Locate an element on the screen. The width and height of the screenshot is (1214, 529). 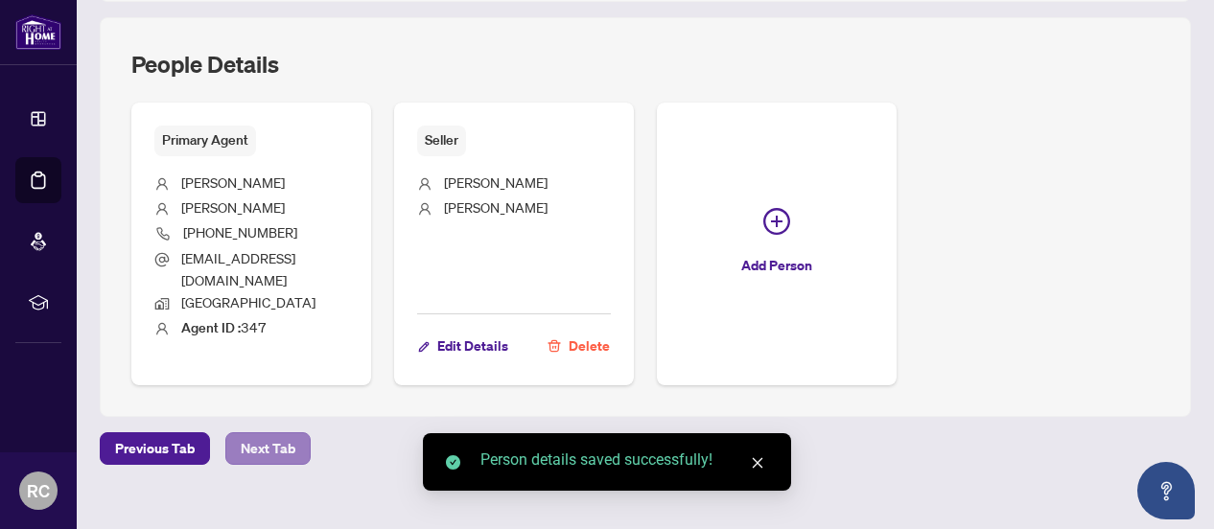
a: Close is located at coordinates (758, 463).